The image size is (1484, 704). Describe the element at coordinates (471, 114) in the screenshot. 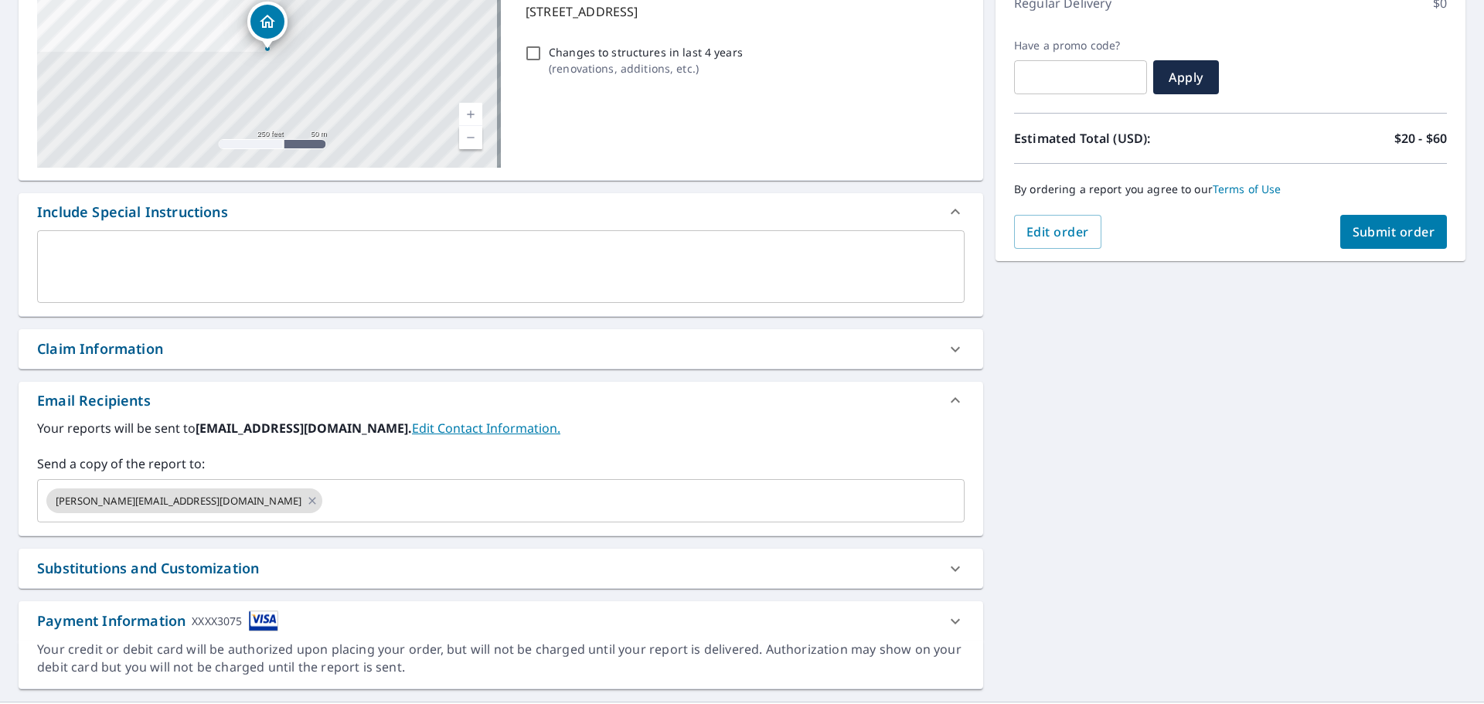

I see `a: Current Level 17, Zoom In` at that location.